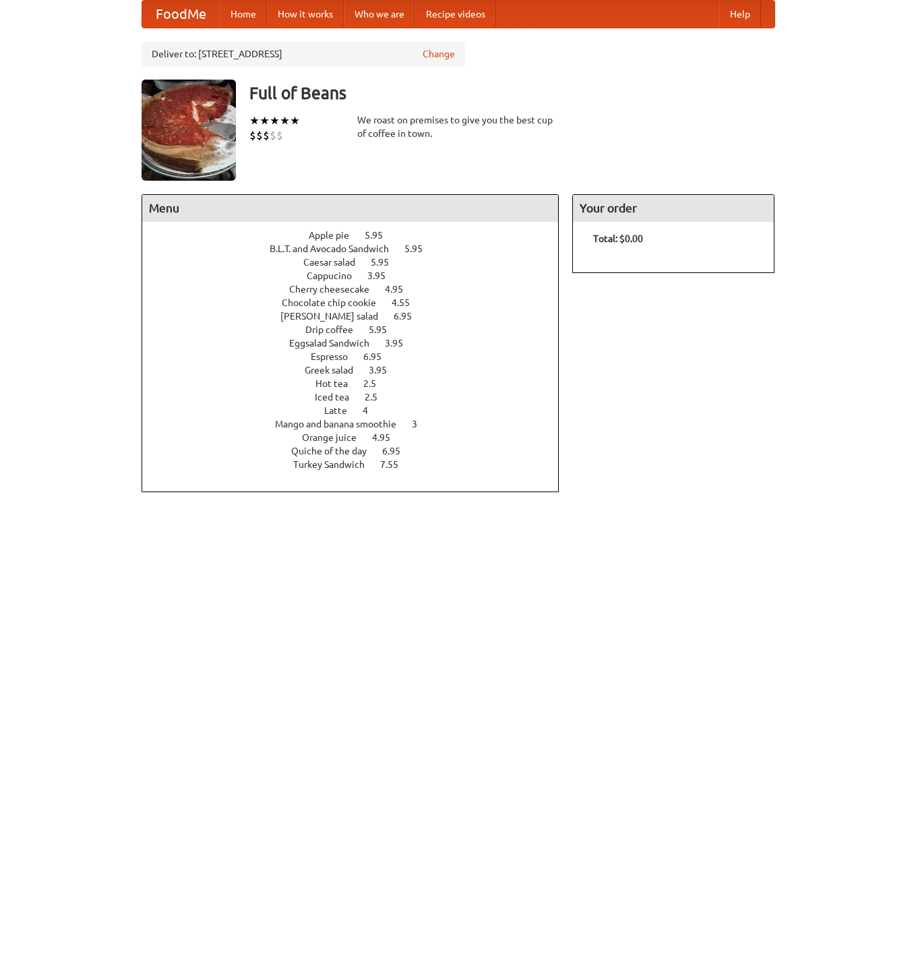  Describe the element at coordinates (359, 357) in the screenshot. I see `a: Espresso 6.95` at that location.